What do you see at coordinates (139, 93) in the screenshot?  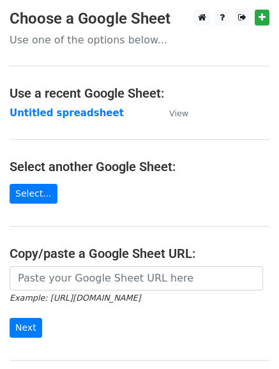 I see `h4: Use a recent Google Sheet:` at bounding box center [139, 93].